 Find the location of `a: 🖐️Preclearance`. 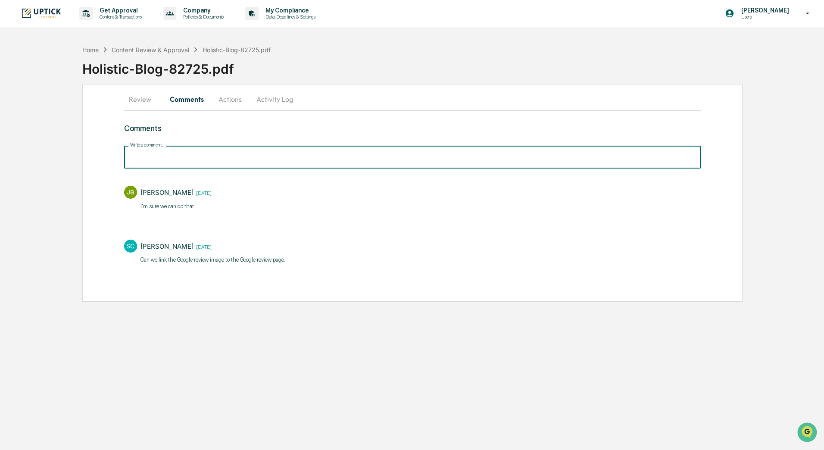

a: 🖐️Preclearance is located at coordinates (32, 113).